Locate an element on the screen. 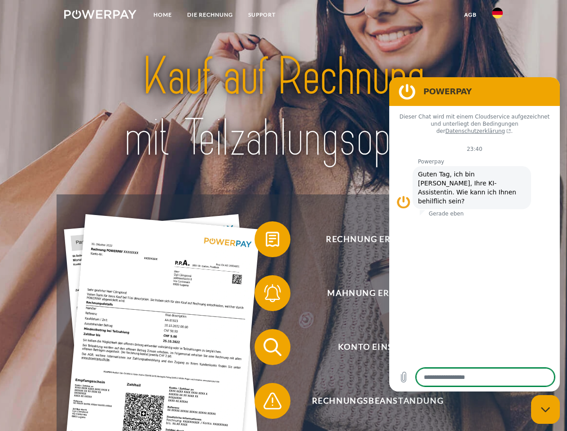 The image size is (567, 431). img: title-powerpay_de.svg is located at coordinates (283, 107).